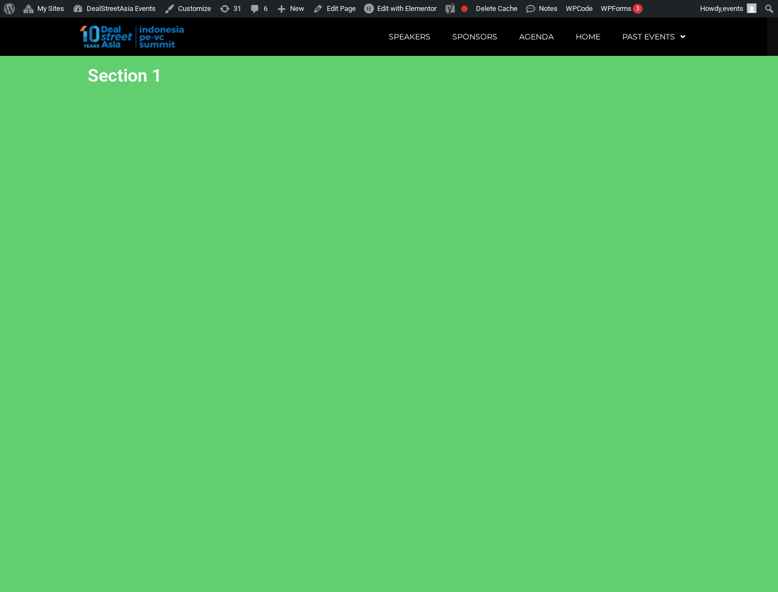 The width and height of the screenshot is (778, 592). Describe the element at coordinates (409, 37) in the screenshot. I see `a: Speakers` at that location.